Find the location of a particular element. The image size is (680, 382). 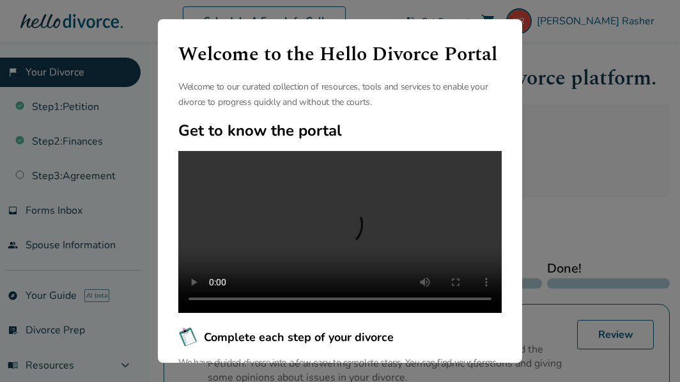

span: Complete each step of your divorce is located at coordinates (298, 337).